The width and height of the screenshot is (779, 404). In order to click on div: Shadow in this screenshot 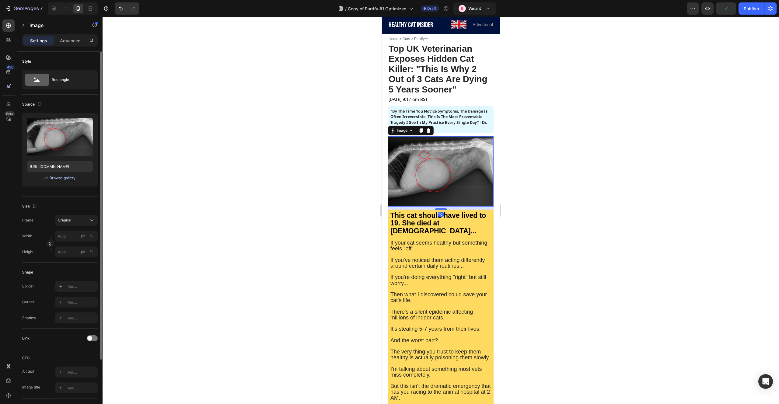, I will do `click(29, 318)`.